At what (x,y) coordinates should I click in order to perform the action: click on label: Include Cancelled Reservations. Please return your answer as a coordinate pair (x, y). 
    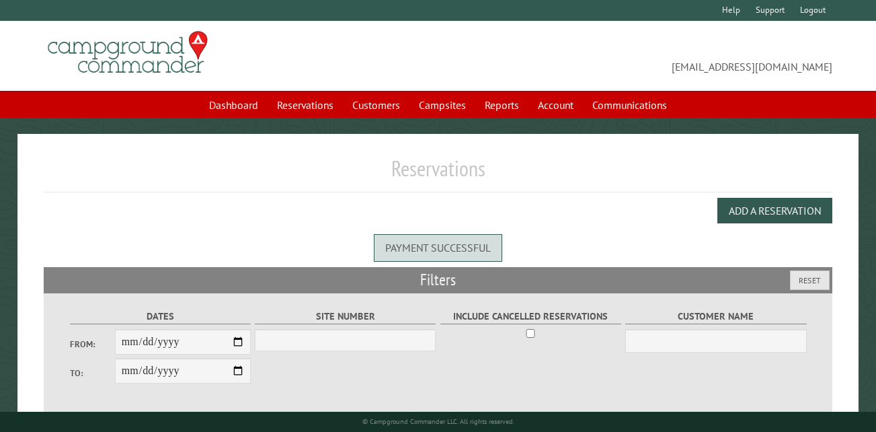
    Looking at the image, I should click on (530, 316).